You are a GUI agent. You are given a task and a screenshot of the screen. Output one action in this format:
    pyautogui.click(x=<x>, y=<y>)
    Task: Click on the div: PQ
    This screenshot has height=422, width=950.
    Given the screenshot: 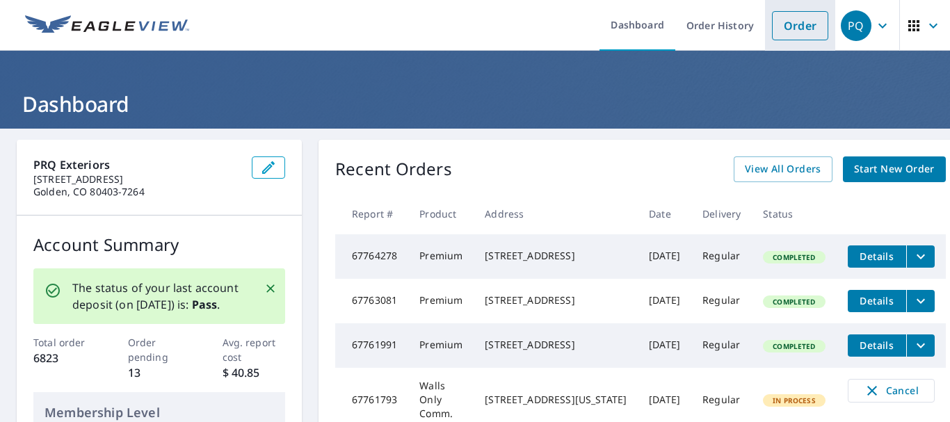 What is the action you would take?
    pyautogui.click(x=856, y=26)
    